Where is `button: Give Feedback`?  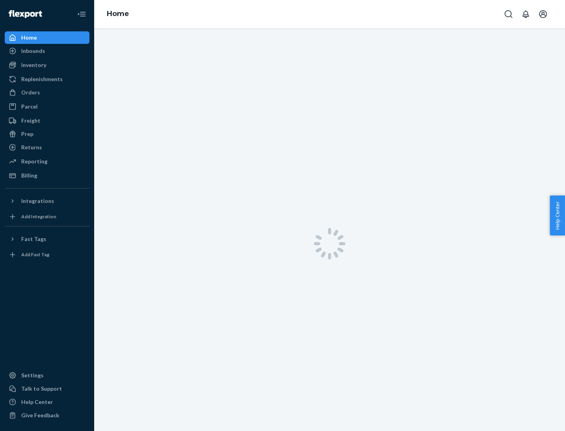
button: Give Feedback is located at coordinates (47, 416).